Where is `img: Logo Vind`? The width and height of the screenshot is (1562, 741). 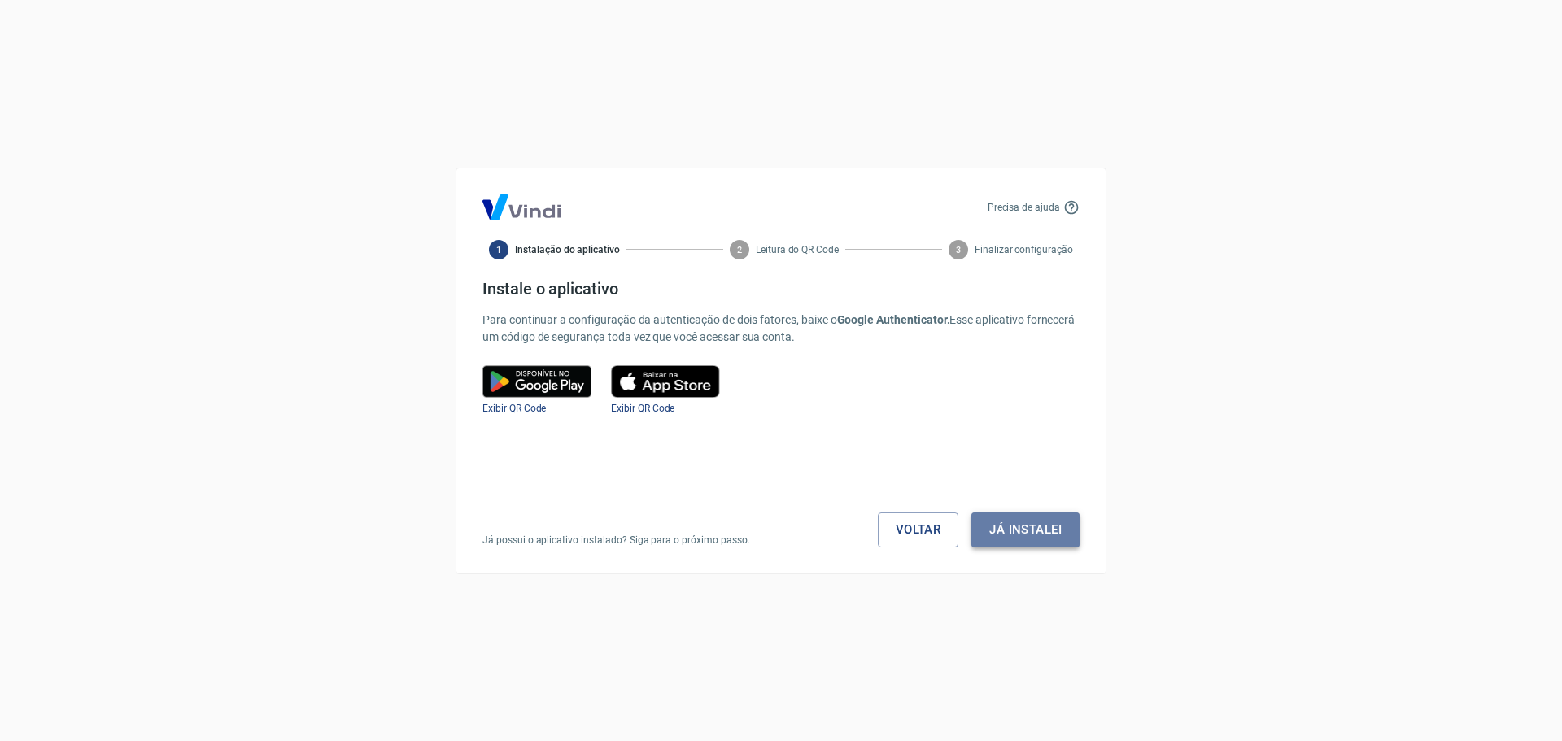
img: Logo Vind is located at coordinates (521, 207).